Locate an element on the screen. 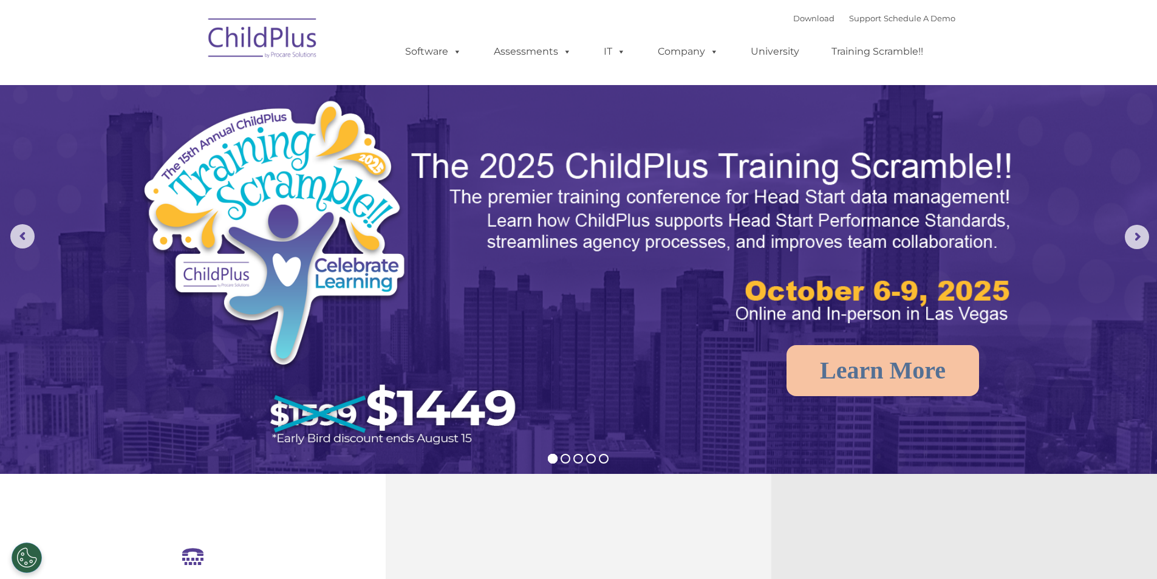 This screenshot has width=1157, height=579. a: Schedule A Demo is located at coordinates (919, 18).